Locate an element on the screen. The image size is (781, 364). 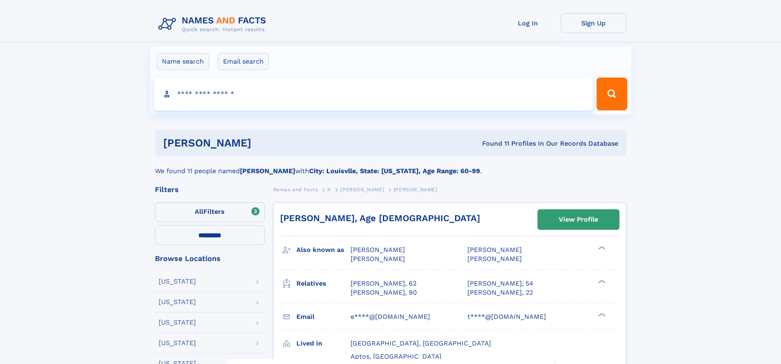
a: Log In is located at coordinates (528, 23).